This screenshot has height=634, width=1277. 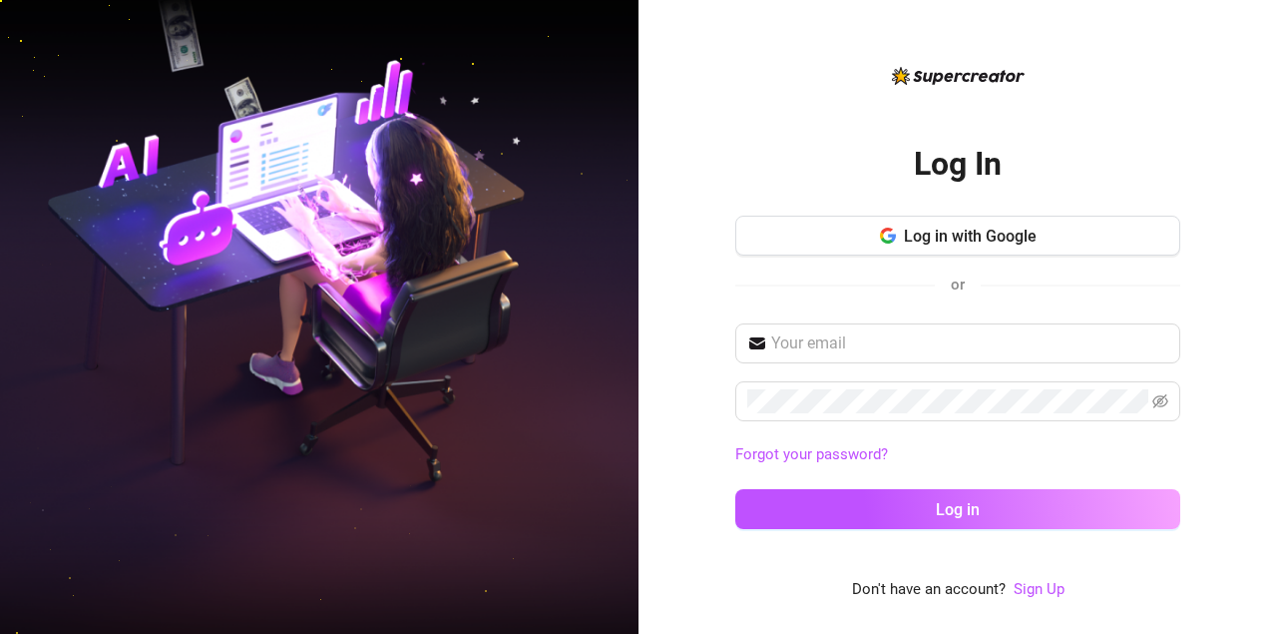 What do you see at coordinates (1160, 401) in the screenshot?
I see `span: eye-invisible` at bounding box center [1160, 401].